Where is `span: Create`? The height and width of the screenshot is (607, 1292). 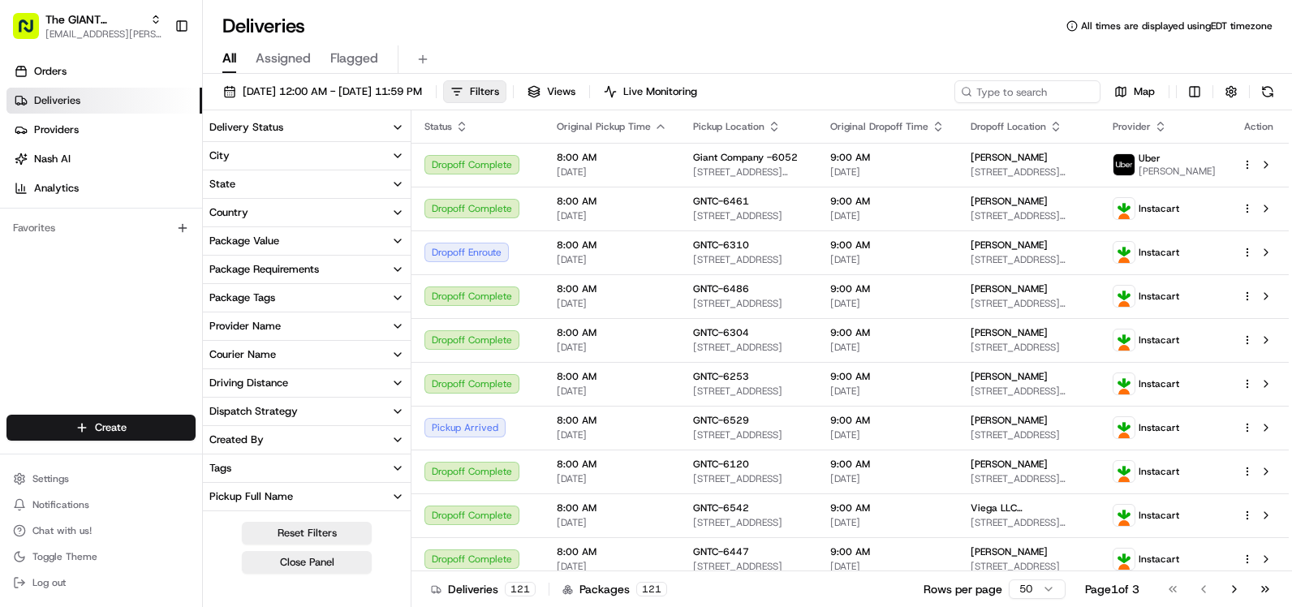
span: Create is located at coordinates (110, 428).